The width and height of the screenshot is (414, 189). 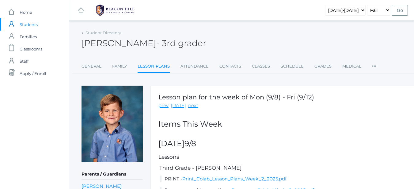 I want to click on img: BHCALogos-05-308ed15e86a5a0abce9b8dd61676a3503ac9727e845dece92d48e8588c001991.png, so click(x=115, y=10).